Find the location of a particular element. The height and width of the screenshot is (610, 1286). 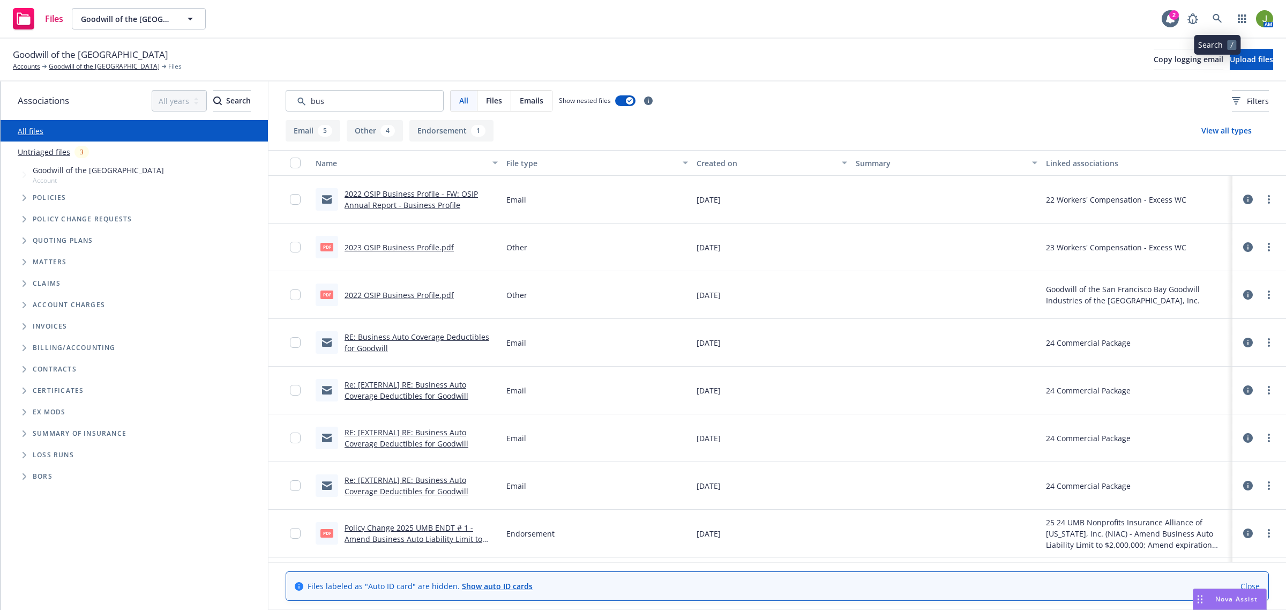

a: Accounts is located at coordinates (26, 66).